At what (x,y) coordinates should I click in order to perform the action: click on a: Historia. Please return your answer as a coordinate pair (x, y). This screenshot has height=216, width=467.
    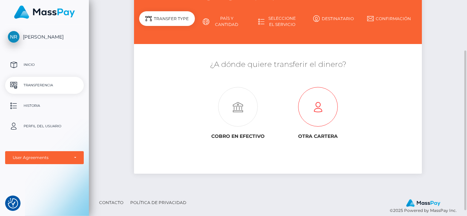
    Looking at the image, I should click on (44, 106).